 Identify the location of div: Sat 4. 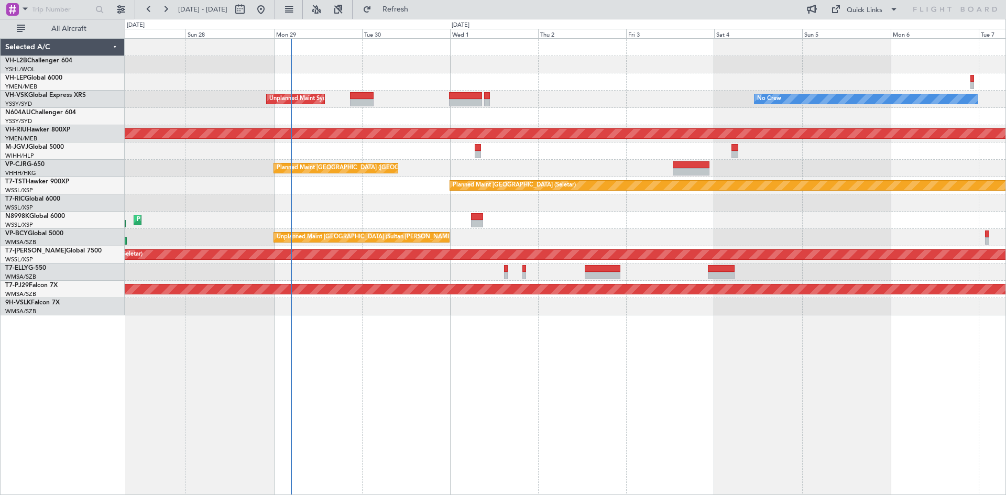
(759, 34).